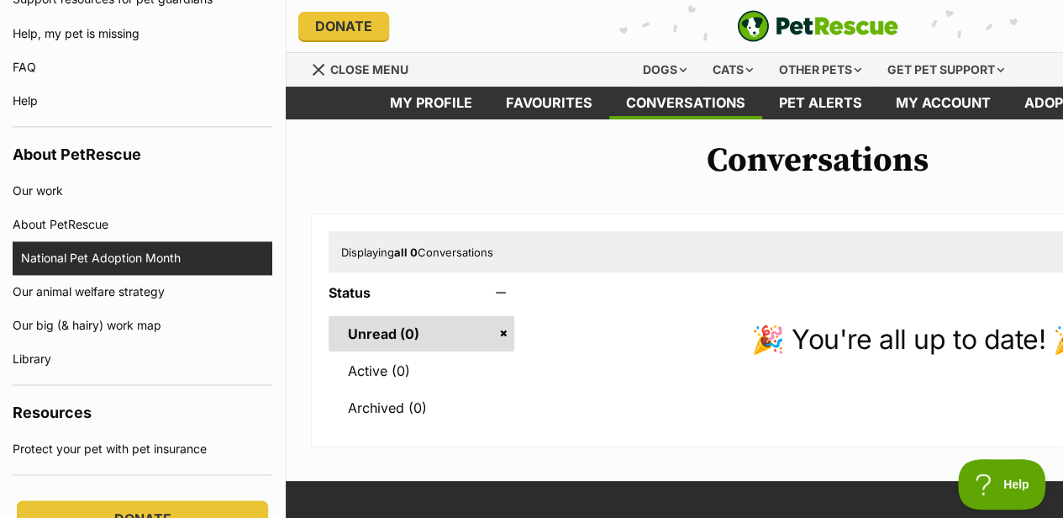 This screenshot has width=1063, height=518. What do you see at coordinates (406, 252) in the screenshot?
I see `strong: all 0` at bounding box center [406, 252].